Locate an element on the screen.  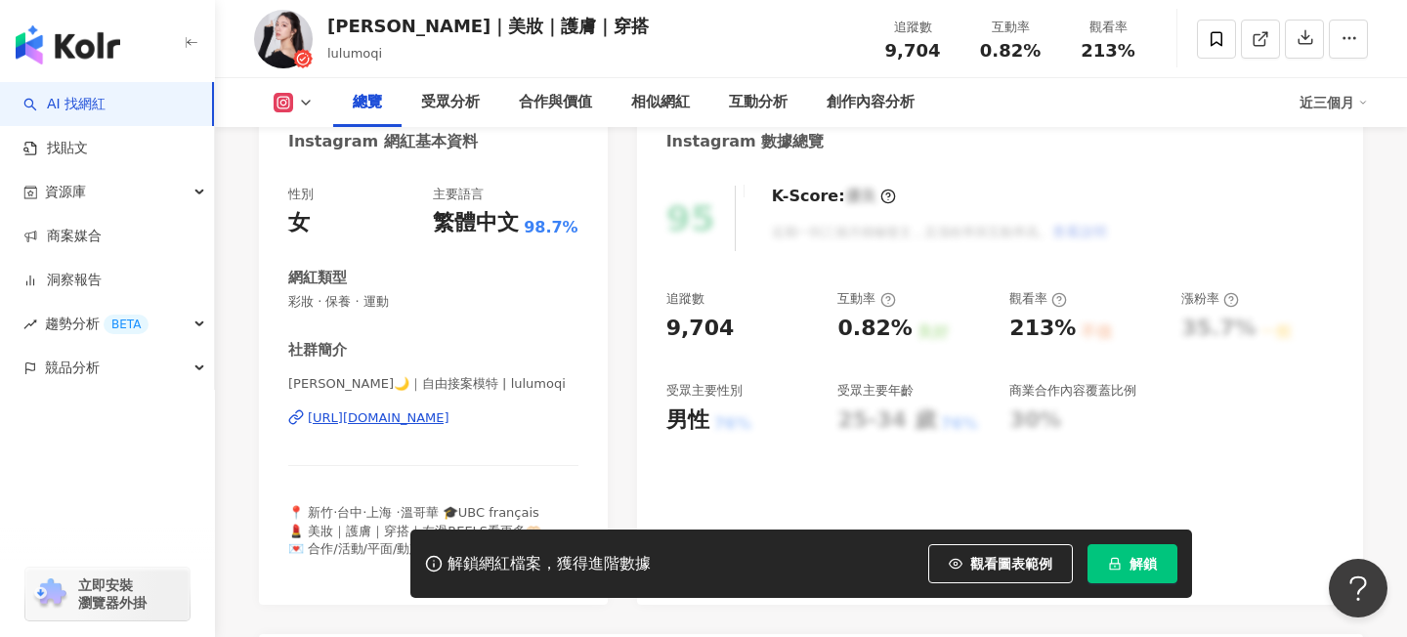
span: 解鎖 is located at coordinates (1143, 564).